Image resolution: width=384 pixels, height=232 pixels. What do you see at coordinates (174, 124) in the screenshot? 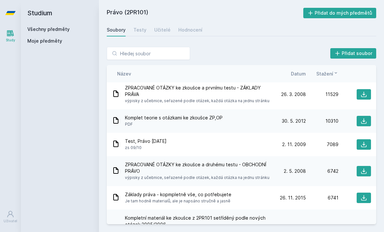
I see `span: PDF` at bounding box center [174, 124].